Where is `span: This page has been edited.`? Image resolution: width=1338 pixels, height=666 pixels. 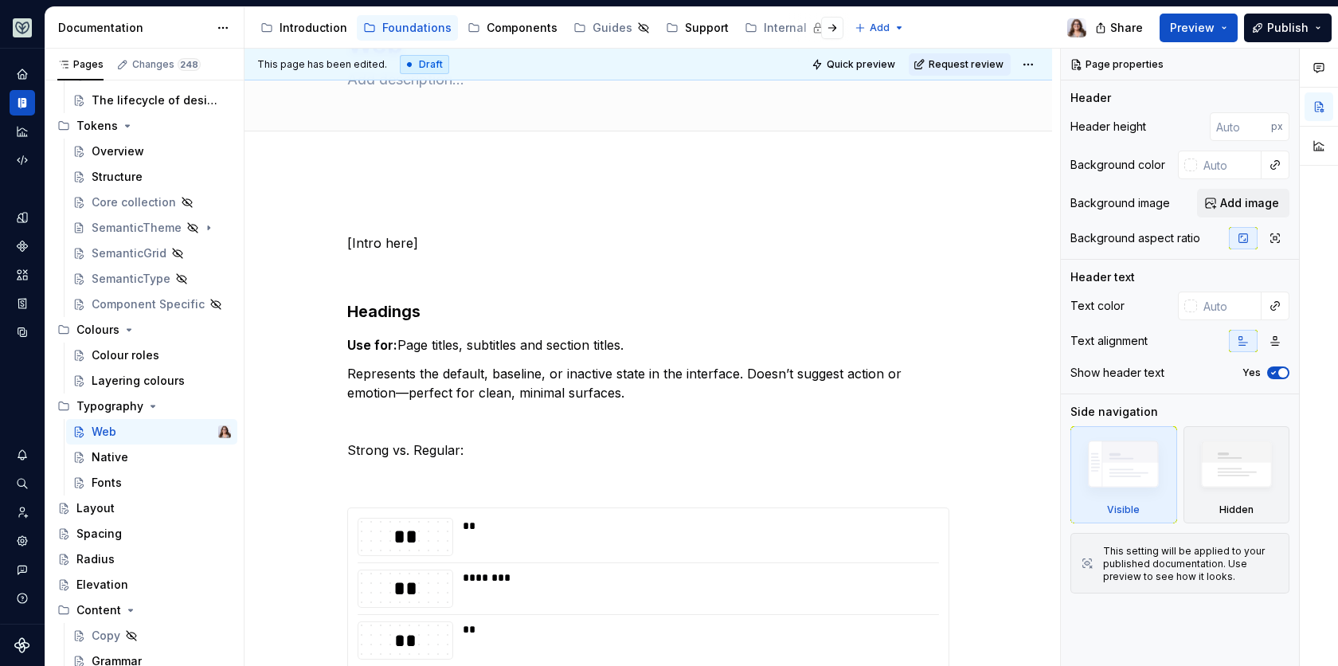
span: This page has been edited. is located at coordinates (322, 65).